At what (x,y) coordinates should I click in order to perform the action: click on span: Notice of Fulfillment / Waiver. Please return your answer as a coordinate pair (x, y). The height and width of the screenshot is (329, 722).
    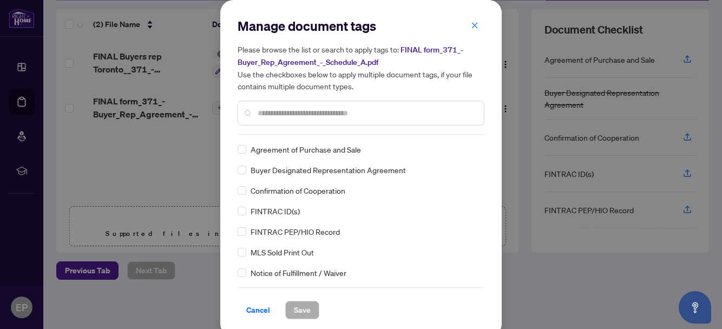
    Looking at the image, I should click on (298, 273).